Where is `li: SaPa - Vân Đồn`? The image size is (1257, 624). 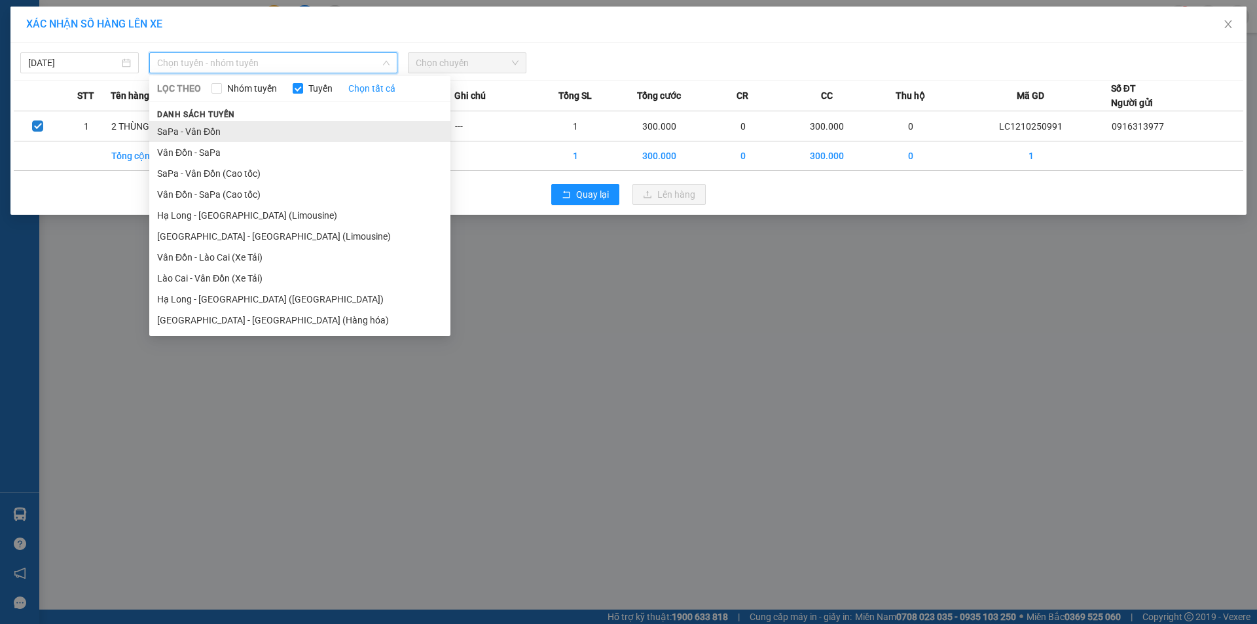 li: SaPa - Vân Đồn is located at coordinates (300, 132).